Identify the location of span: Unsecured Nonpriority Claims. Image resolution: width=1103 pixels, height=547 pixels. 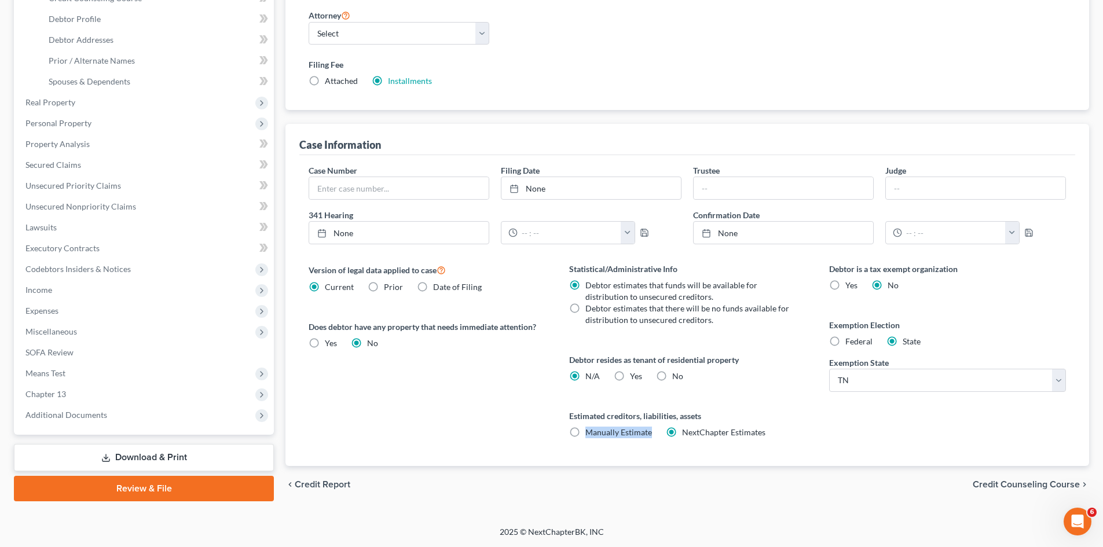
(80, 206).